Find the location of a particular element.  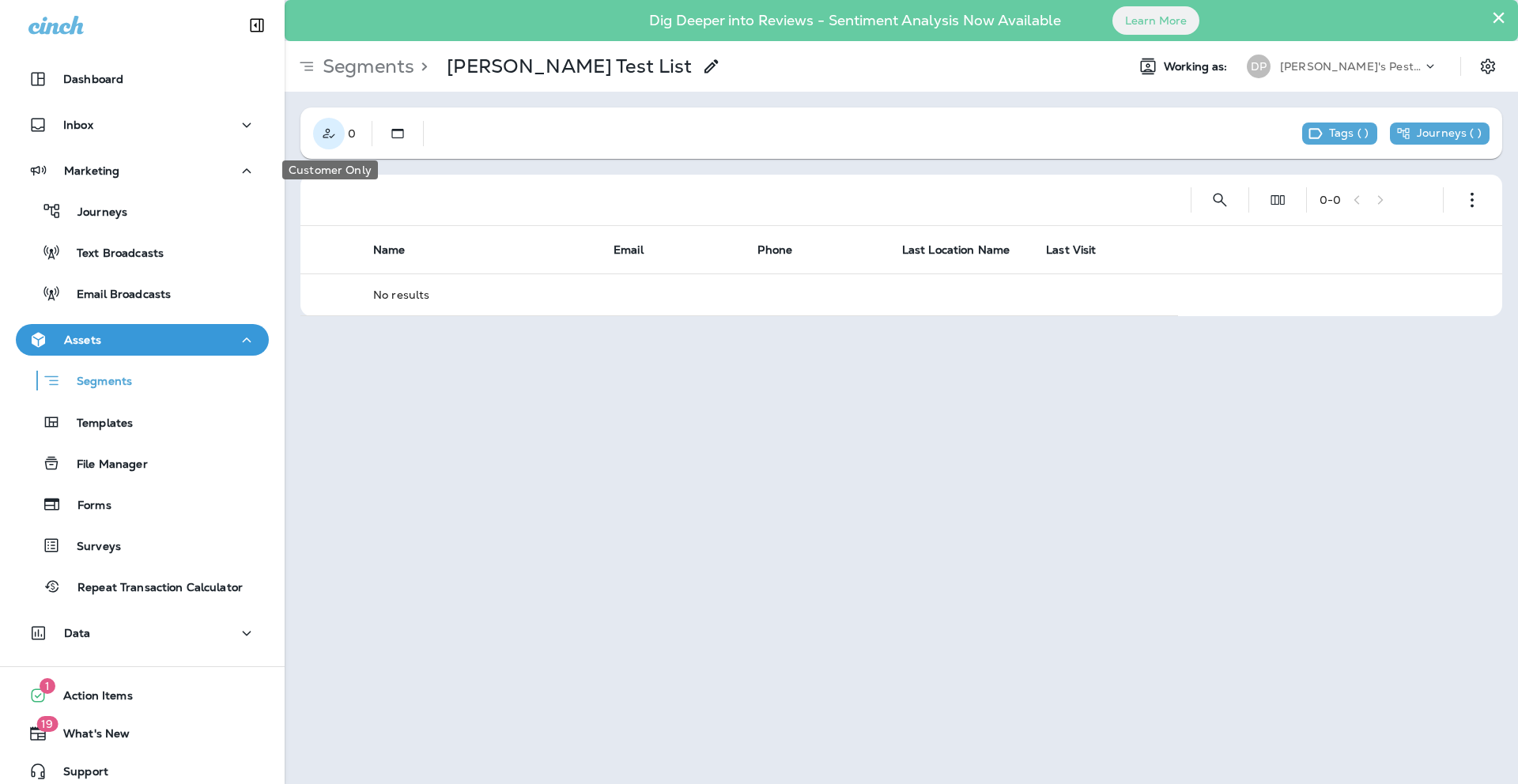

button: Learn More is located at coordinates (1156, 21).